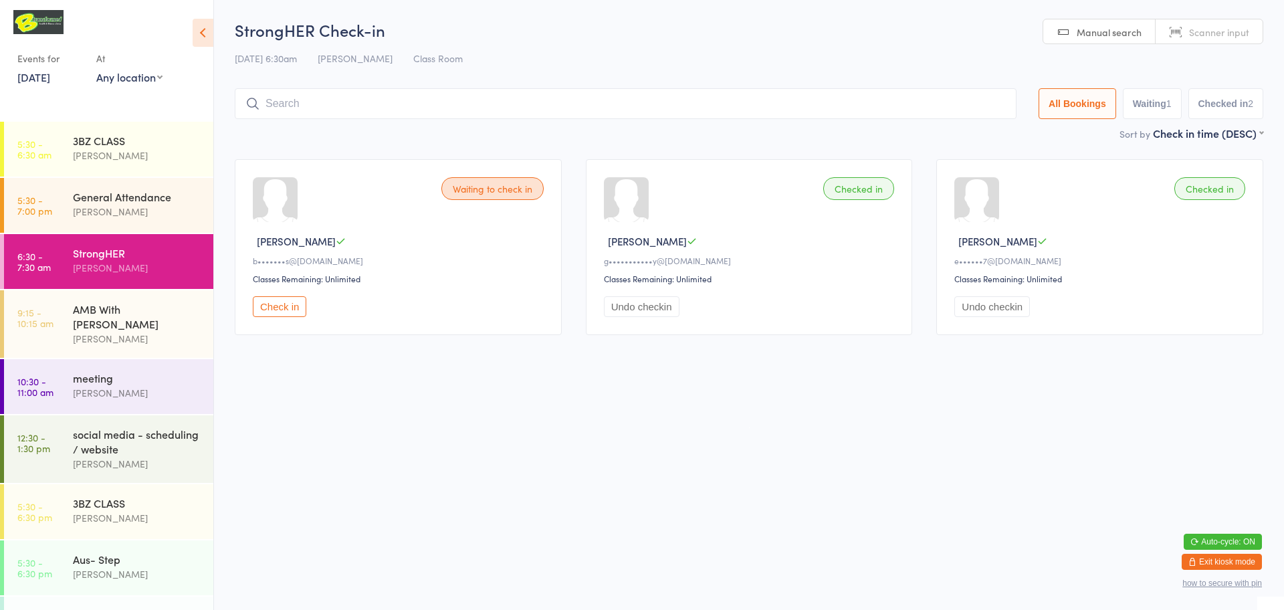 This screenshot has height=610, width=1284. I want to click on time: 6:30 - 7:30 am, so click(34, 262).